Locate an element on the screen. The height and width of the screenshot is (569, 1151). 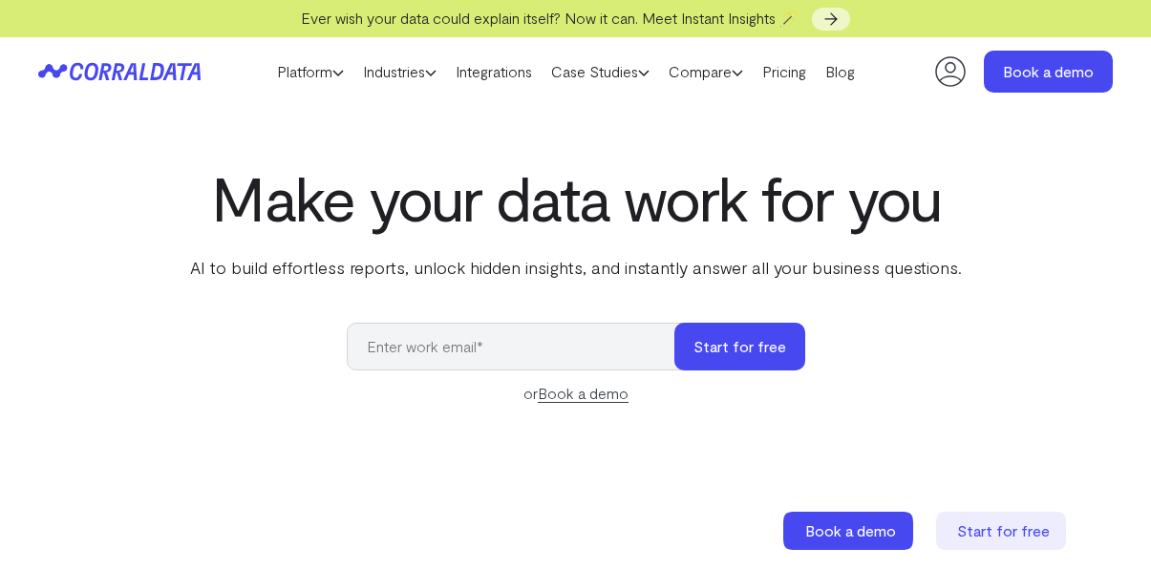
button: Start for free is located at coordinates (739, 347).